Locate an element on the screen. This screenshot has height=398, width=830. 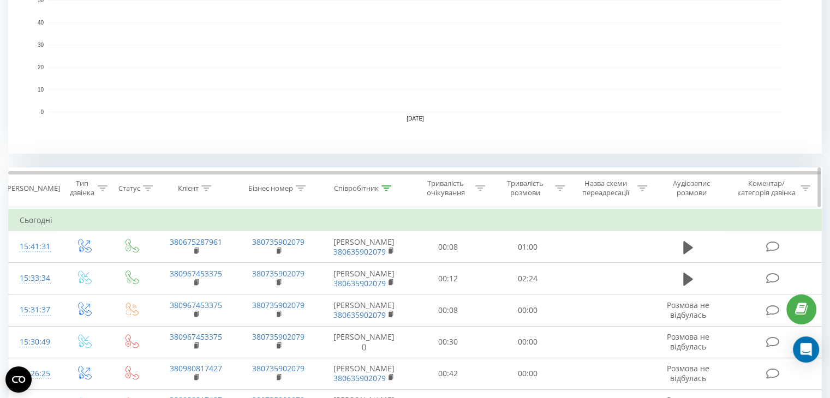
div: Співробітник is located at coordinates (356, 188).